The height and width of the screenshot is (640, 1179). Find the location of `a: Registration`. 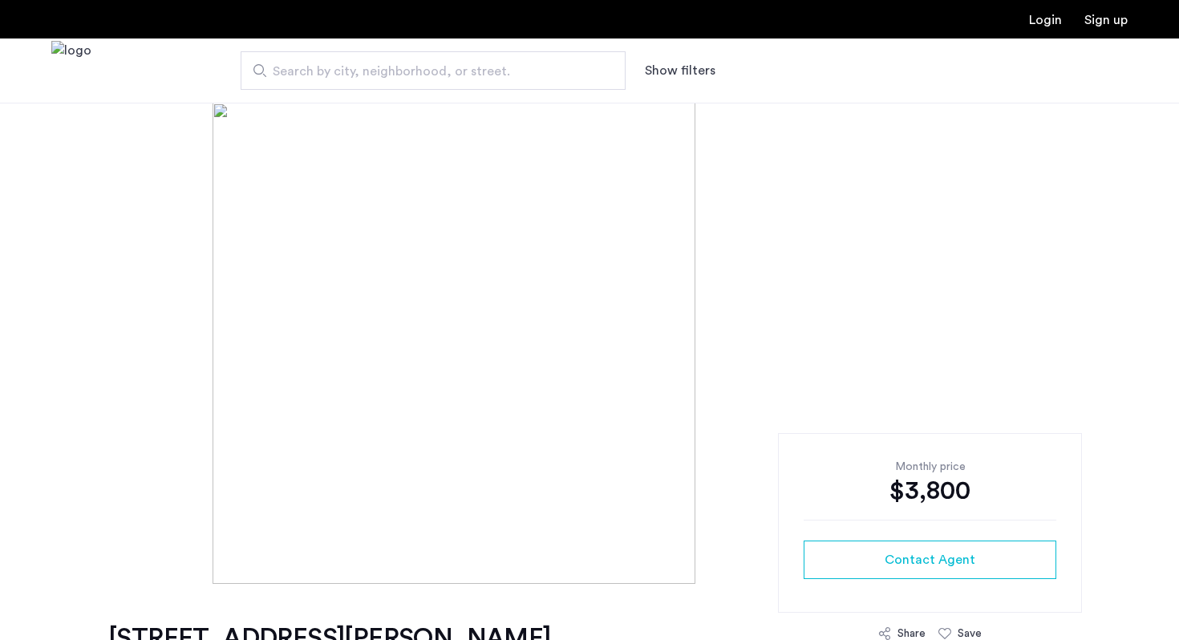

a: Registration is located at coordinates (1106, 20).